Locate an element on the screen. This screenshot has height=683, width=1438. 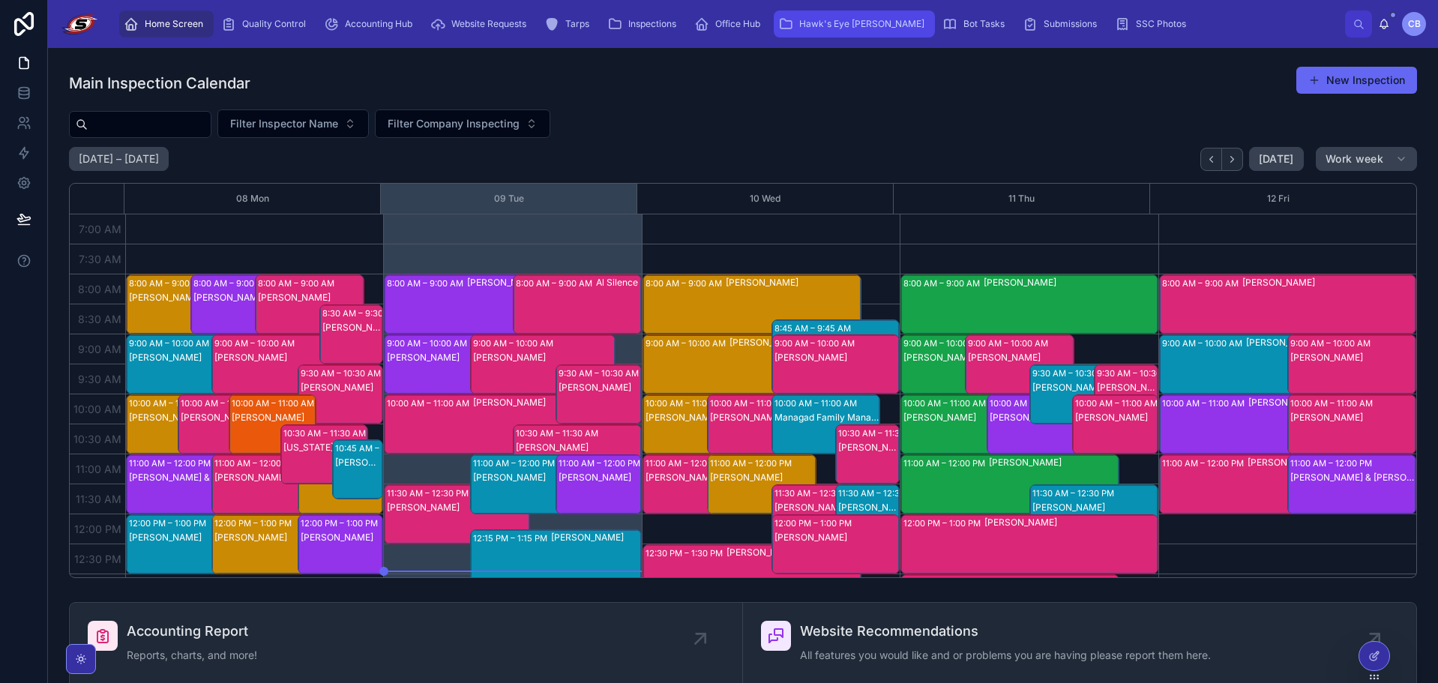
a: Submissions is located at coordinates (1062, 24).